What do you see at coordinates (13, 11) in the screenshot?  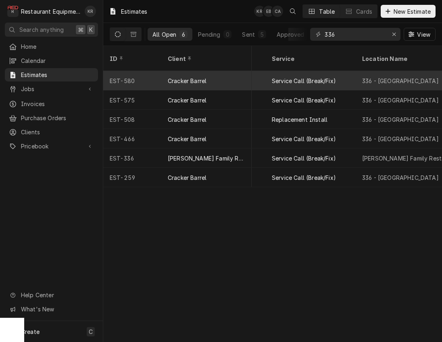 I see `div: Restaurant Equipment Diagnostics's Avatar` at bounding box center [13, 11].